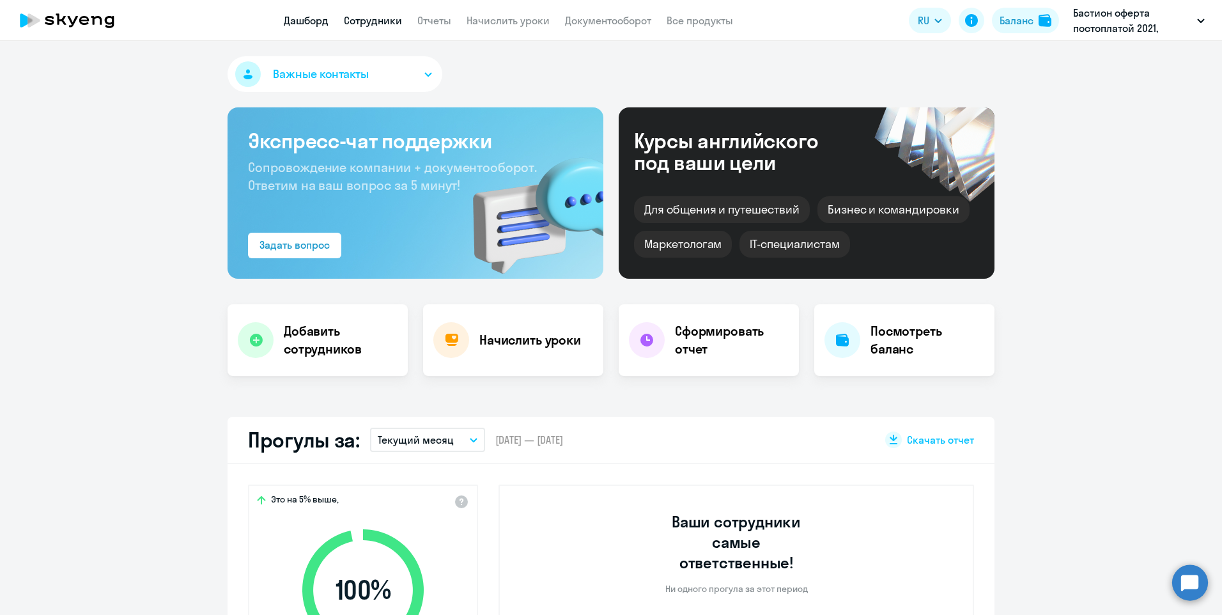  Describe the element at coordinates (335, 74) in the screenshot. I see `button: Важные контакты` at that location.